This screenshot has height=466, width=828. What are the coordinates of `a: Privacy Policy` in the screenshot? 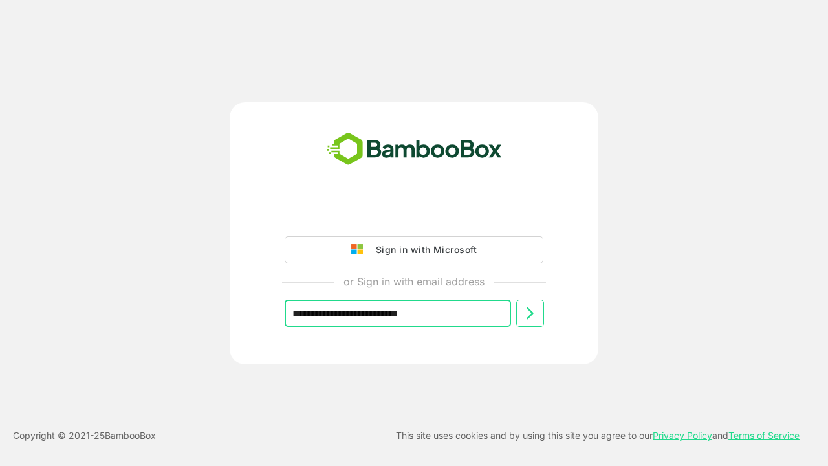 It's located at (682, 435).